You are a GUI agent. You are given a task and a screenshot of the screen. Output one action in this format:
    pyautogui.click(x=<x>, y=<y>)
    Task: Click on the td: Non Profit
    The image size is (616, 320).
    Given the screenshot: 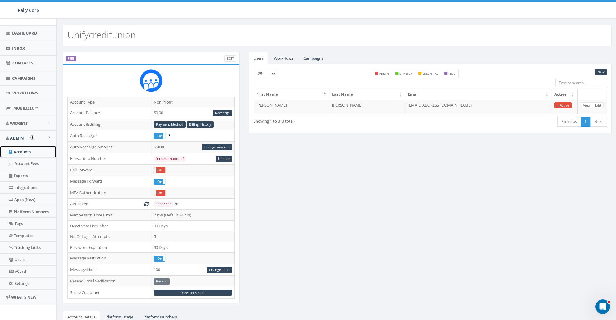 What is the action you would take?
    pyautogui.click(x=193, y=102)
    